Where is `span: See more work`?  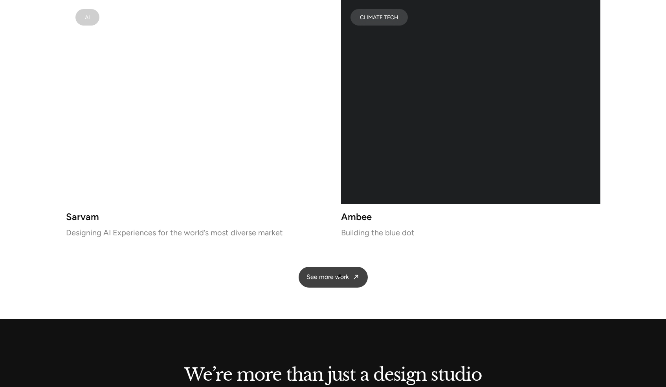 span: See more work is located at coordinates (327, 277).